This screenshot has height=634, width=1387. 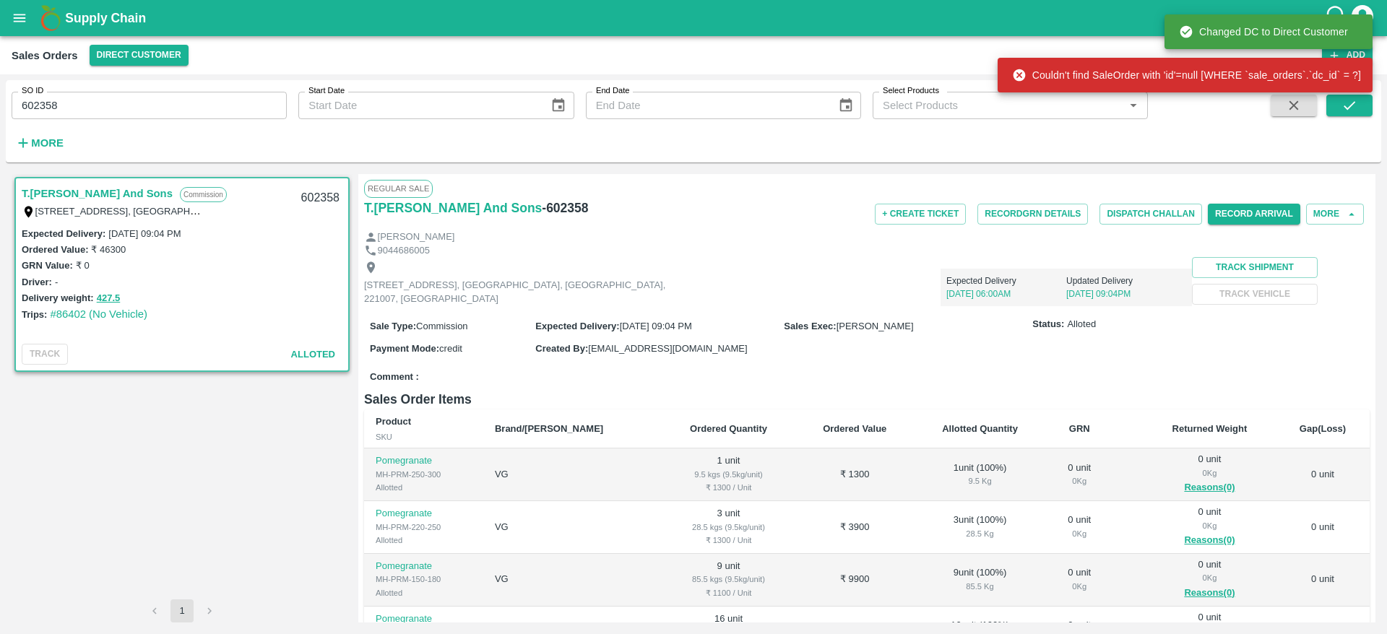 I want to click on label: End Date, so click(x=613, y=91).